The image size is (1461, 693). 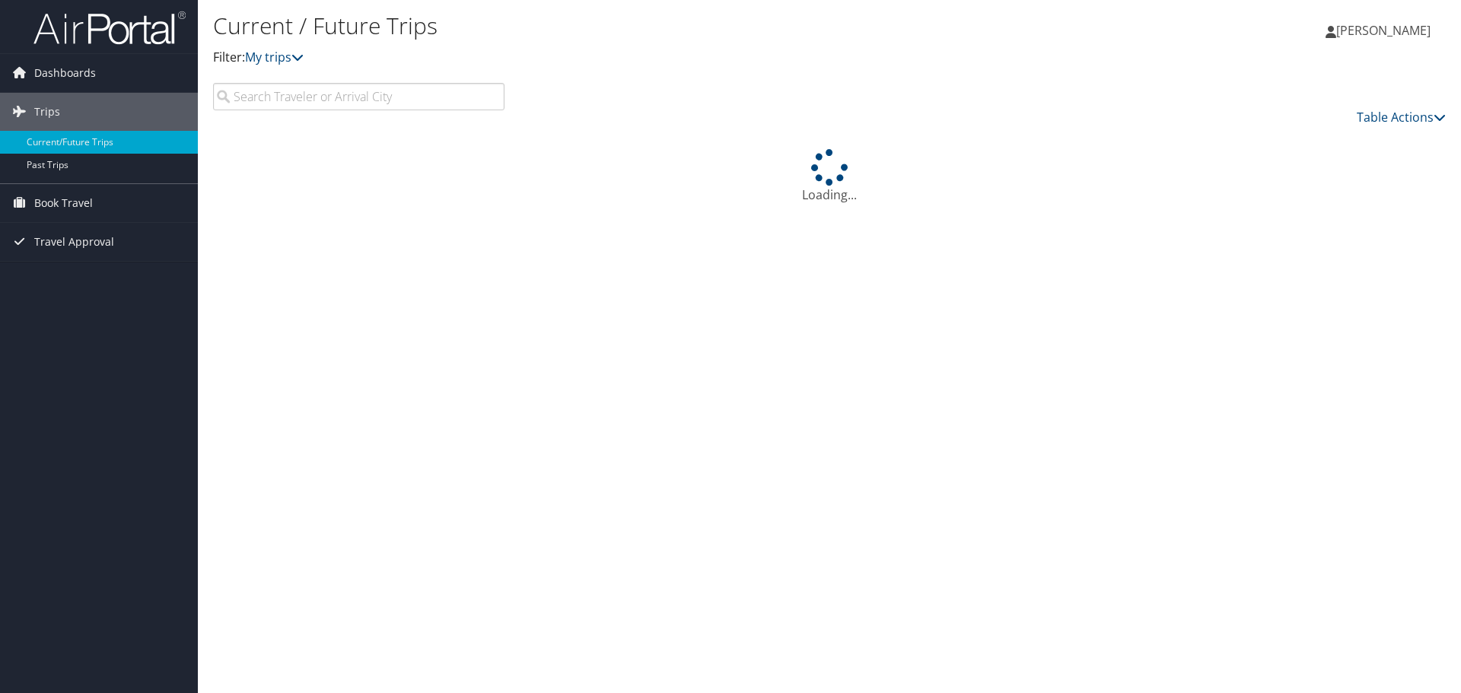 What do you see at coordinates (1401, 117) in the screenshot?
I see `a: Table Actions` at bounding box center [1401, 117].